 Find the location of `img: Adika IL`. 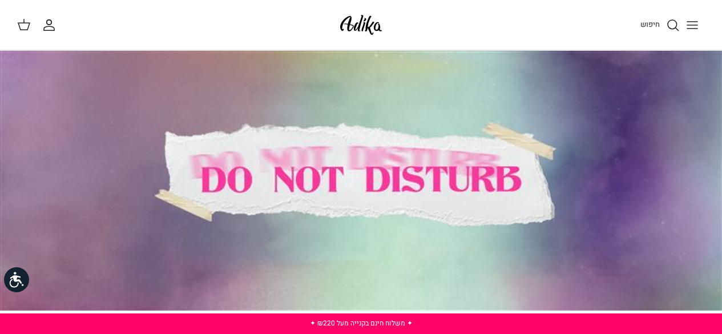

img: Adika IL is located at coordinates (361, 25).